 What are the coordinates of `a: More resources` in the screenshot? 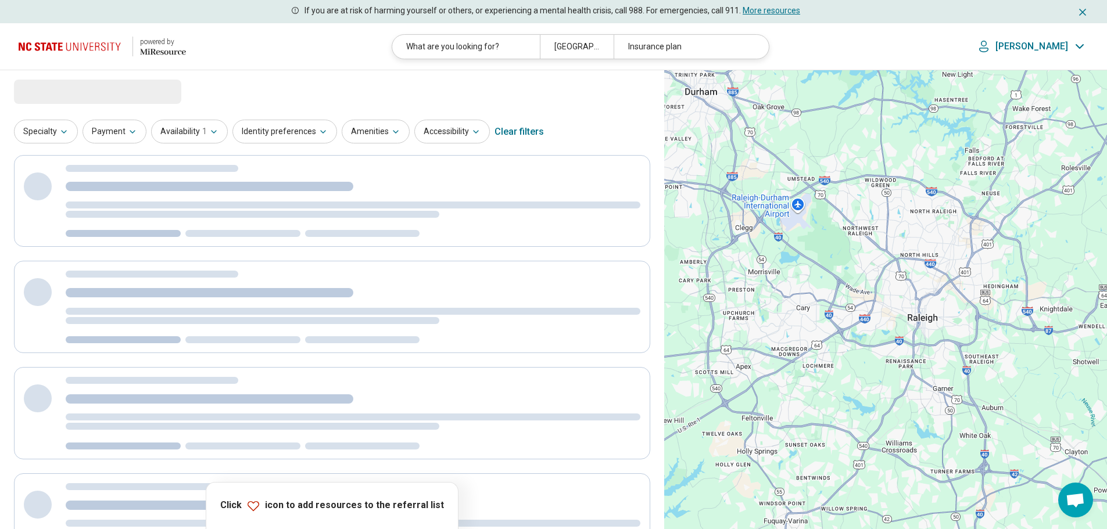 It's located at (771, 10).